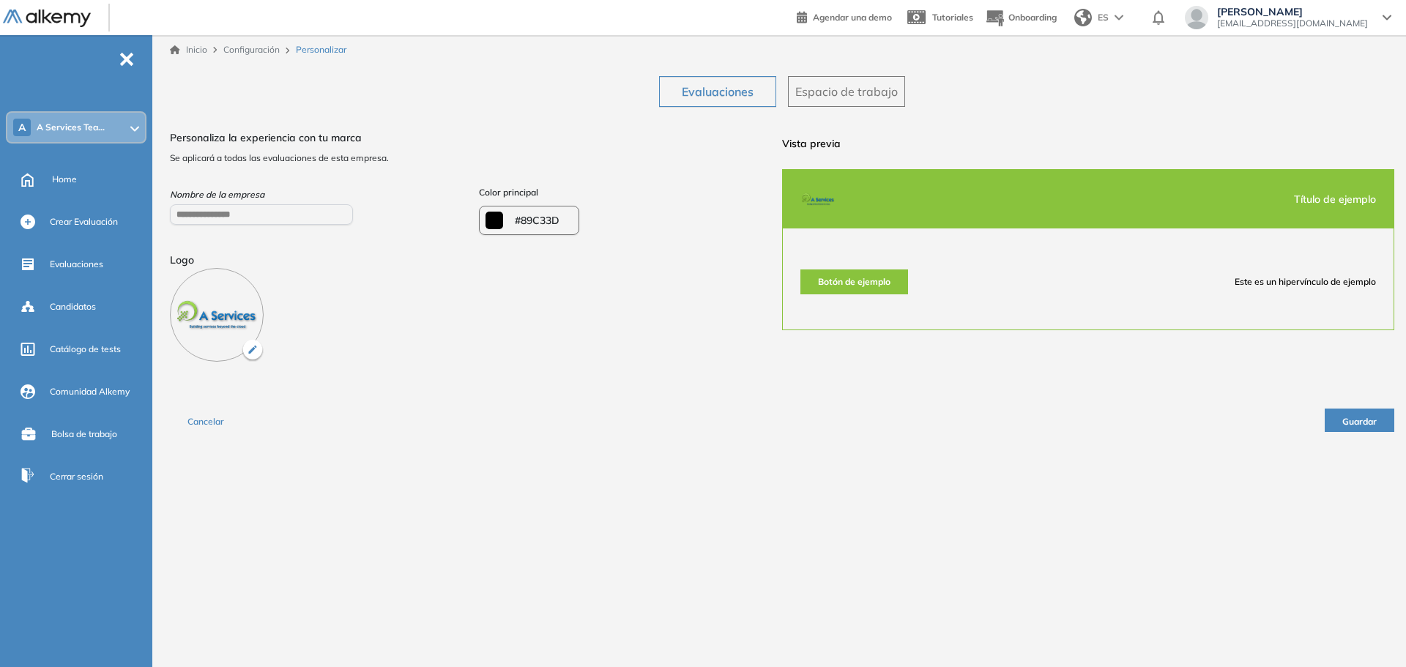 This screenshot has width=1406, height=667. Describe the element at coordinates (718, 92) in the screenshot. I see `button: Evaluaciones` at that location.